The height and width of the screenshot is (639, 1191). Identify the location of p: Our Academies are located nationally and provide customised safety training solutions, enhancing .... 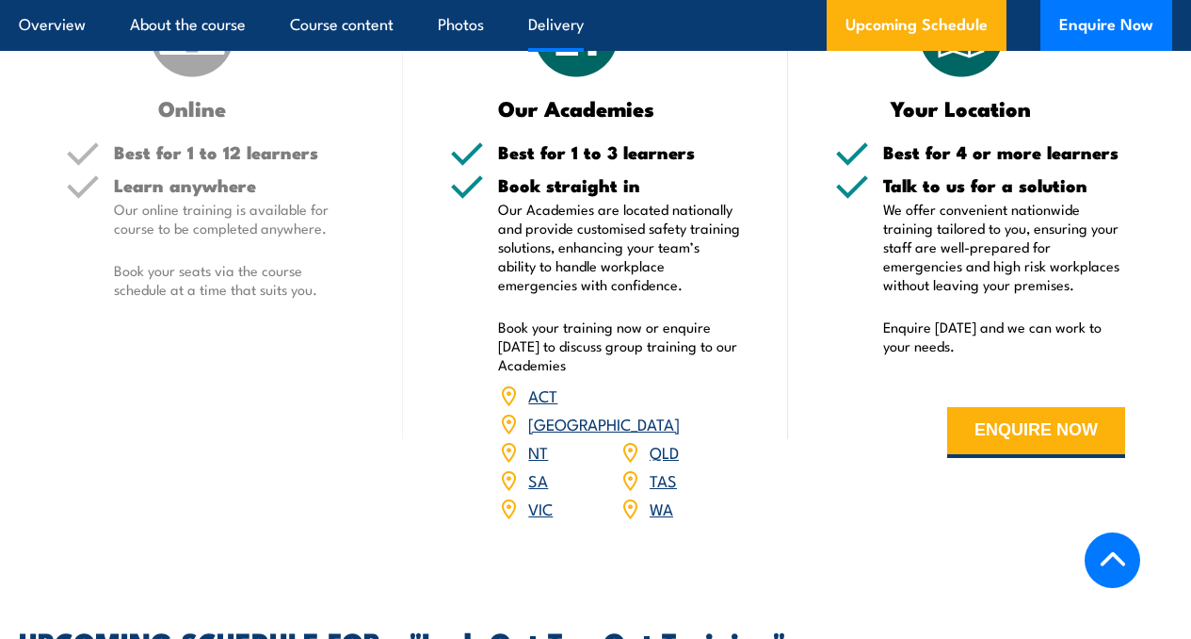
(619, 247).